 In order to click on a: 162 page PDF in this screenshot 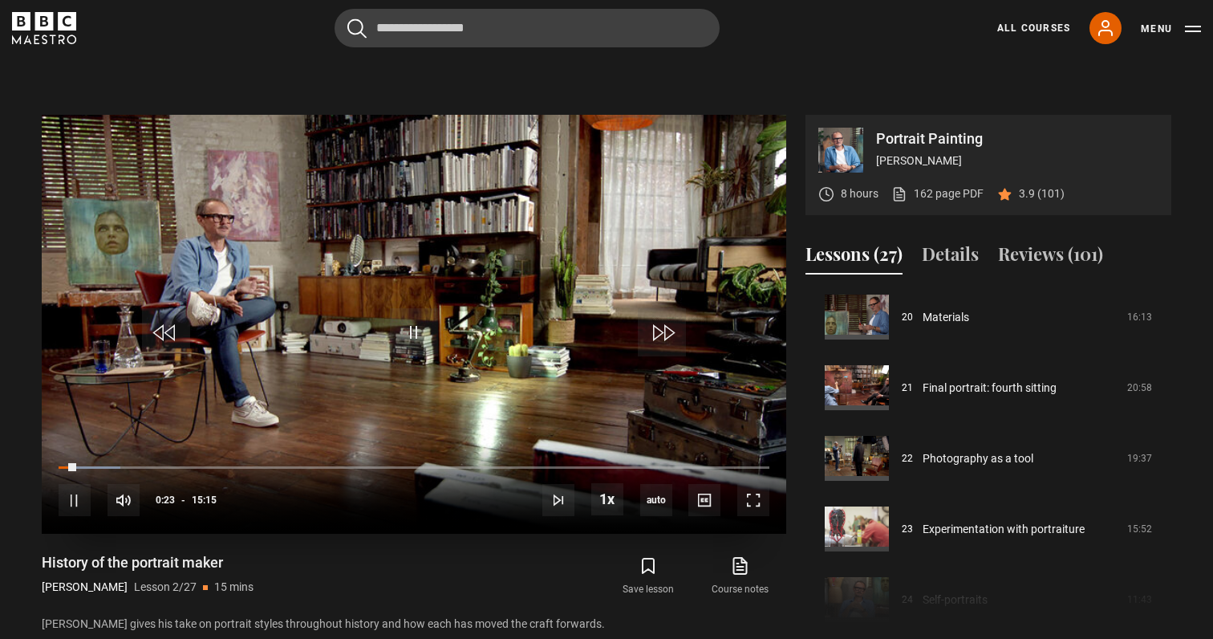, I will do `click(937, 193)`.